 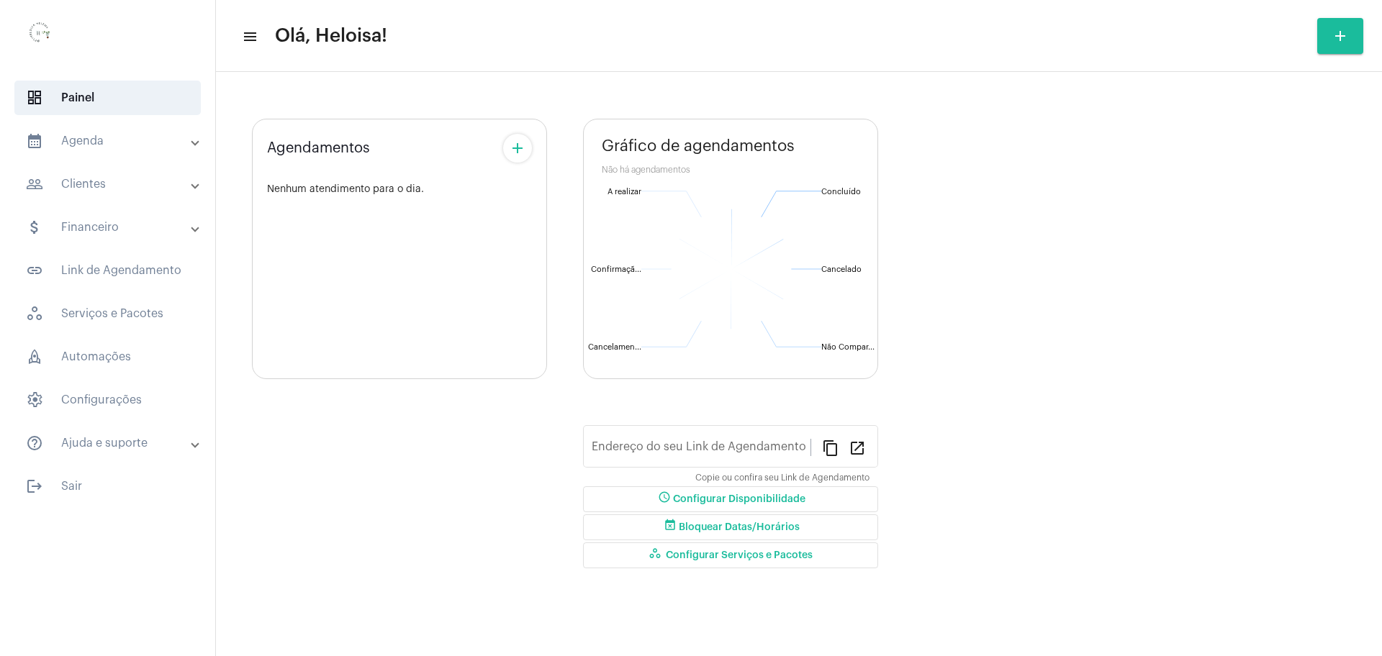 What do you see at coordinates (841, 191) in the screenshot?
I see `text: Concluído` at bounding box center [841, 191].